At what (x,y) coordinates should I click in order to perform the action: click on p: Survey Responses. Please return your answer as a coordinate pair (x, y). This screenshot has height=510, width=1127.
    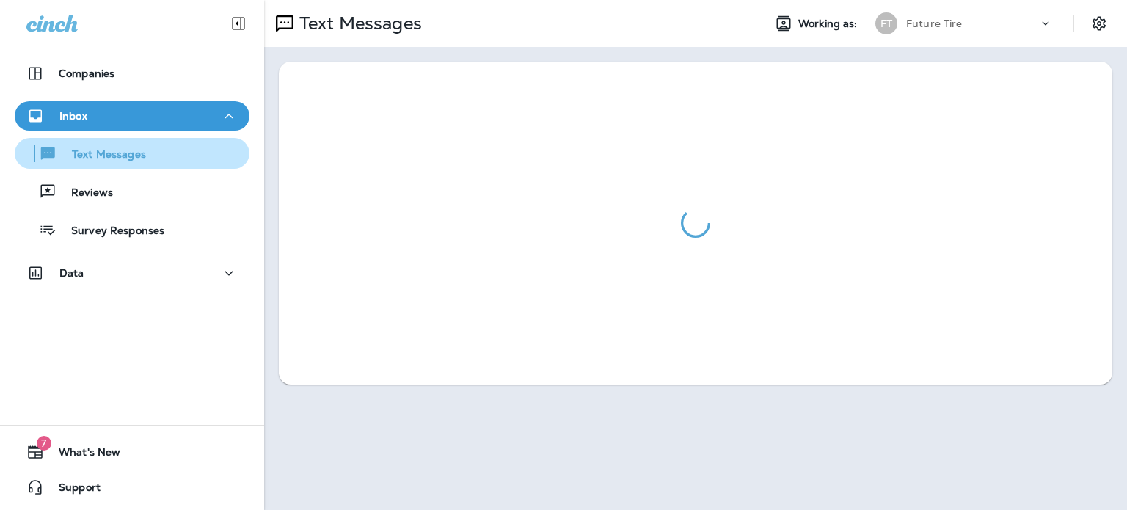
    Looking at the image, I should click on (110, 231).